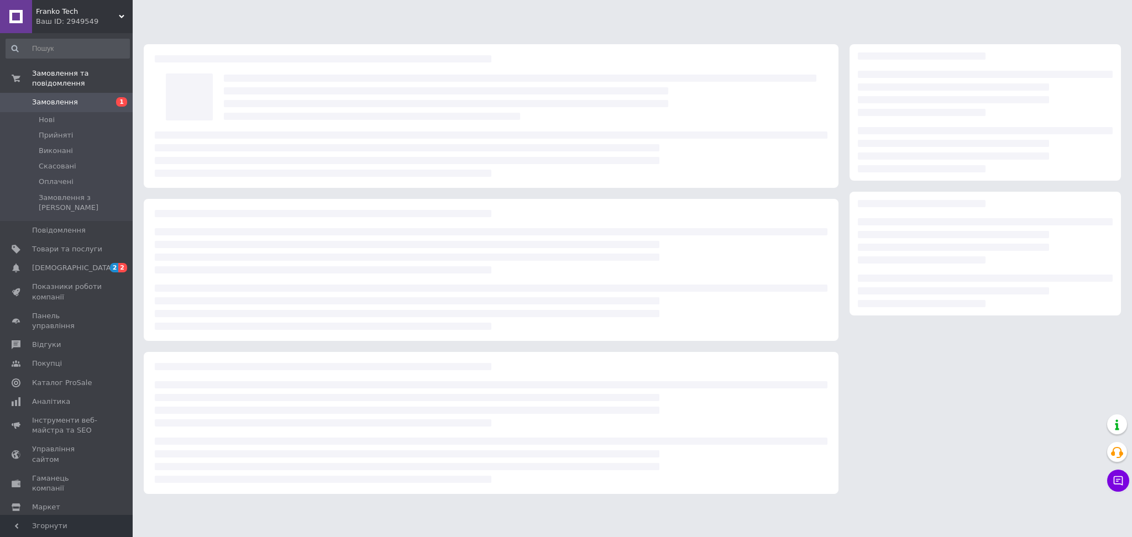 This screenshot has width=1132, height=537. Describe the element at coordinates (67, 454) in the screenshot. I see `span: Управління сайтом` at that location.